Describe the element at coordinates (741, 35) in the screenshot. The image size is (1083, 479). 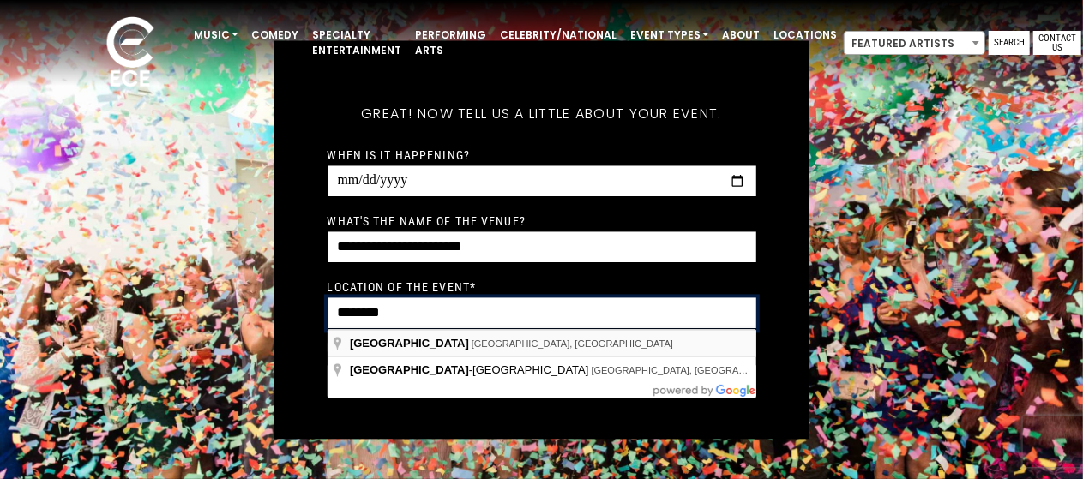
I see `a: About` at that location.